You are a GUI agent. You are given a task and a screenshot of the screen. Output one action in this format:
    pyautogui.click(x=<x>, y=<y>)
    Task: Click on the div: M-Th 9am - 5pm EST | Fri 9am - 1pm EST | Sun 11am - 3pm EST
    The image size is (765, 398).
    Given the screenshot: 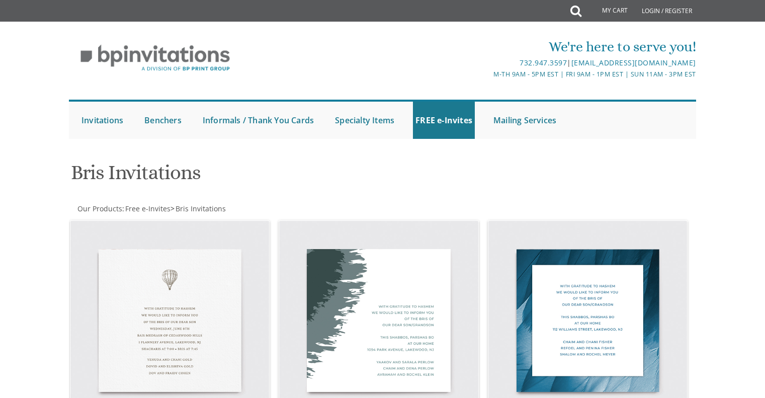 What is the action you would take?
    pyautogui.click(x=487, y=74)
    